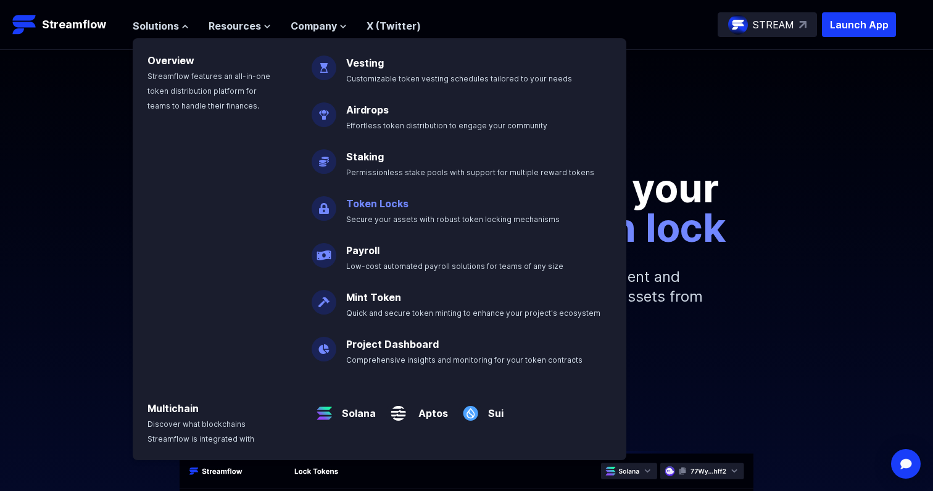  I want to click on a: Aptos, so click(429, 408).